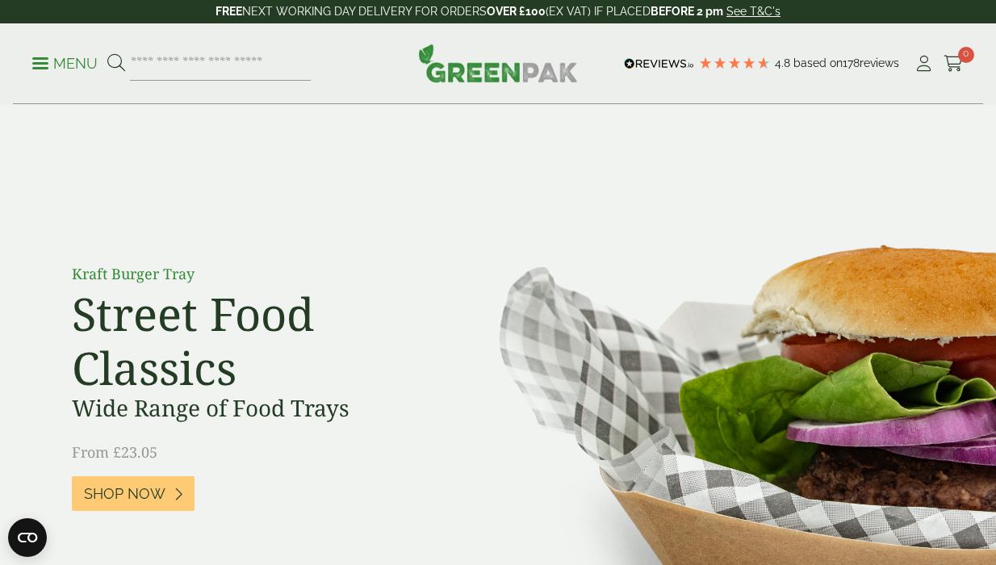 This screenshot has width=996, height=565. I want to click on strong: BEFORE 2 pm, so click(687, 11).